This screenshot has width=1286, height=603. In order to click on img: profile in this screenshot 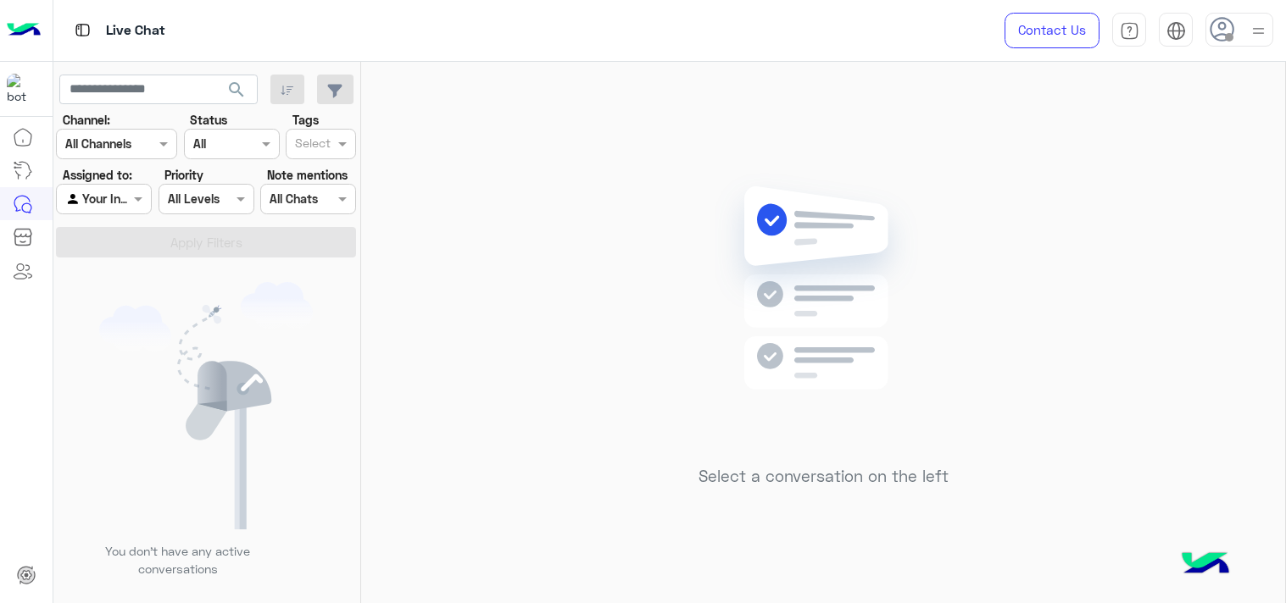, I will do `click(1258, 31)`.